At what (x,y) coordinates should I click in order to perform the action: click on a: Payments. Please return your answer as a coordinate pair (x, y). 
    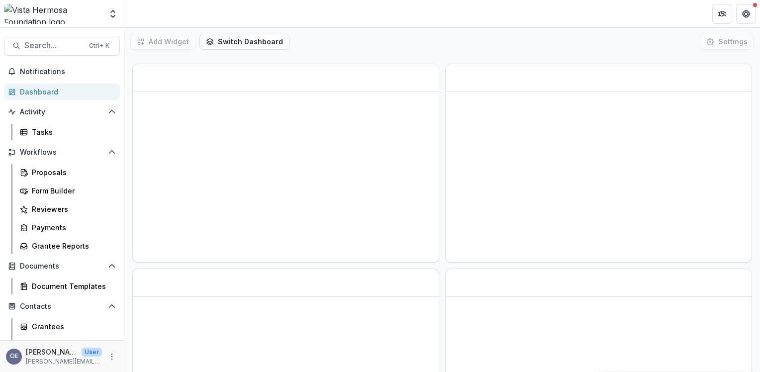
    Looking at the image, I should click on (68, 227).